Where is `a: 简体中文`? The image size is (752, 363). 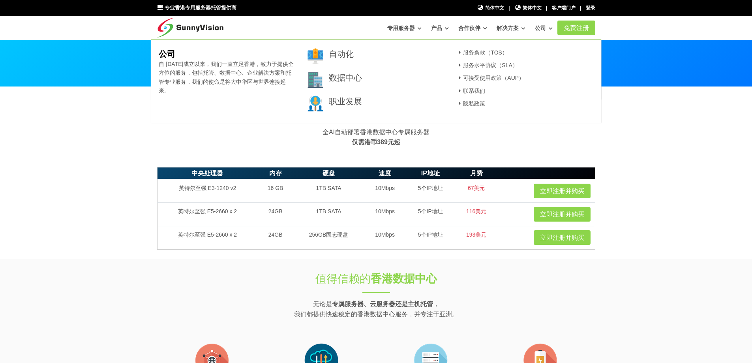
a: 简体中文 is located at coordinates (491, 8).